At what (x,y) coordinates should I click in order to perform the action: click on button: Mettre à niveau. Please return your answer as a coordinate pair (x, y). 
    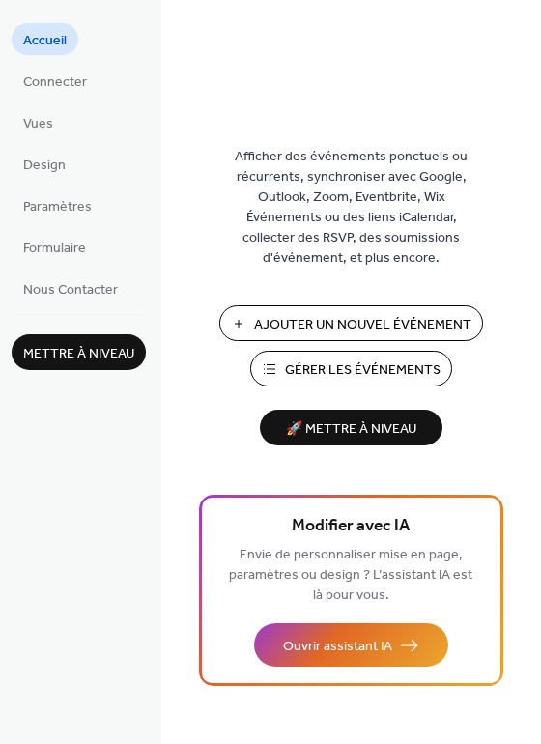
    Looking at the image, I should click on (78, 351).